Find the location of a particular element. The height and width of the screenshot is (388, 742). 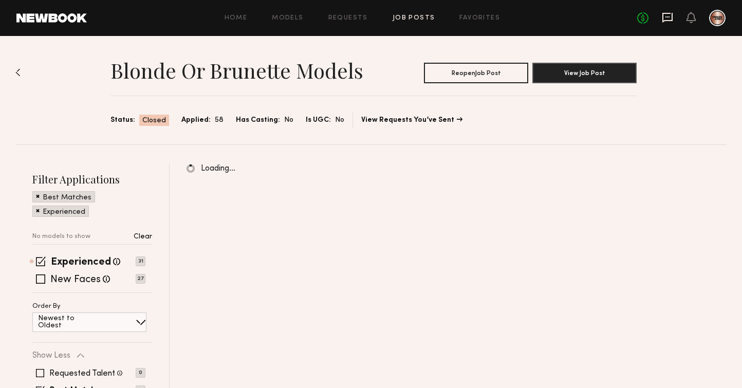

p: Experienced is located at coordinates (64, 212).